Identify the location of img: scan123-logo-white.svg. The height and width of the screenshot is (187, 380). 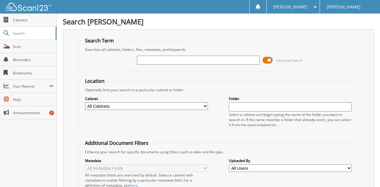
(29, 7).